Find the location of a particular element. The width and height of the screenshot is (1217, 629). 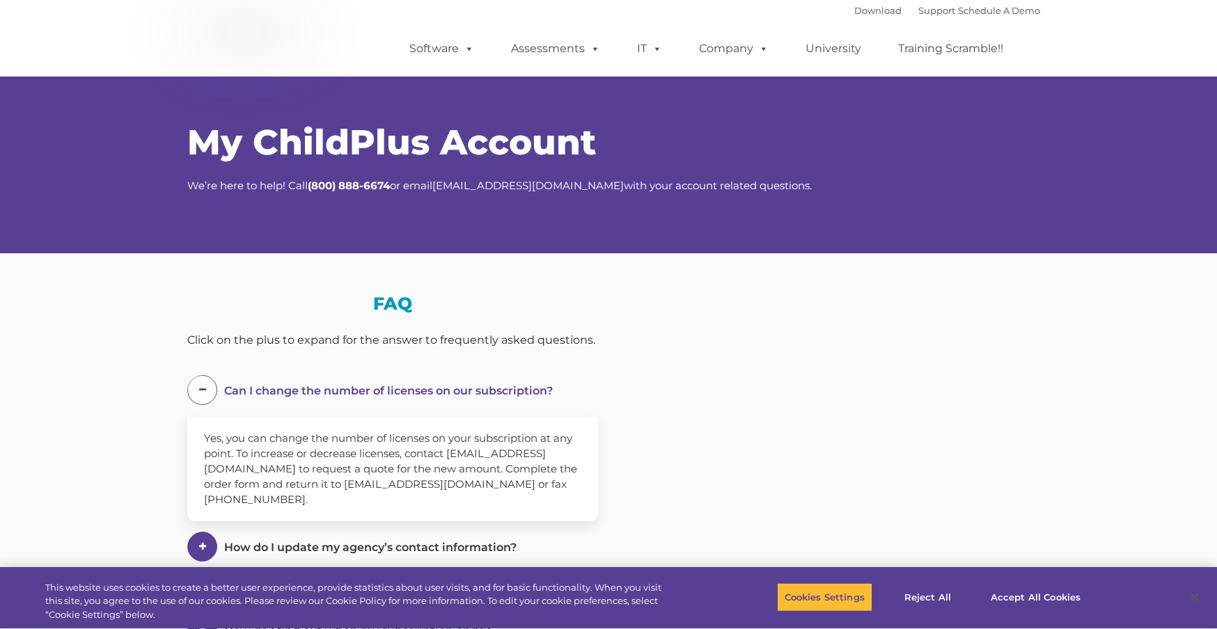

a: IT is located at coordinates (649, 49).